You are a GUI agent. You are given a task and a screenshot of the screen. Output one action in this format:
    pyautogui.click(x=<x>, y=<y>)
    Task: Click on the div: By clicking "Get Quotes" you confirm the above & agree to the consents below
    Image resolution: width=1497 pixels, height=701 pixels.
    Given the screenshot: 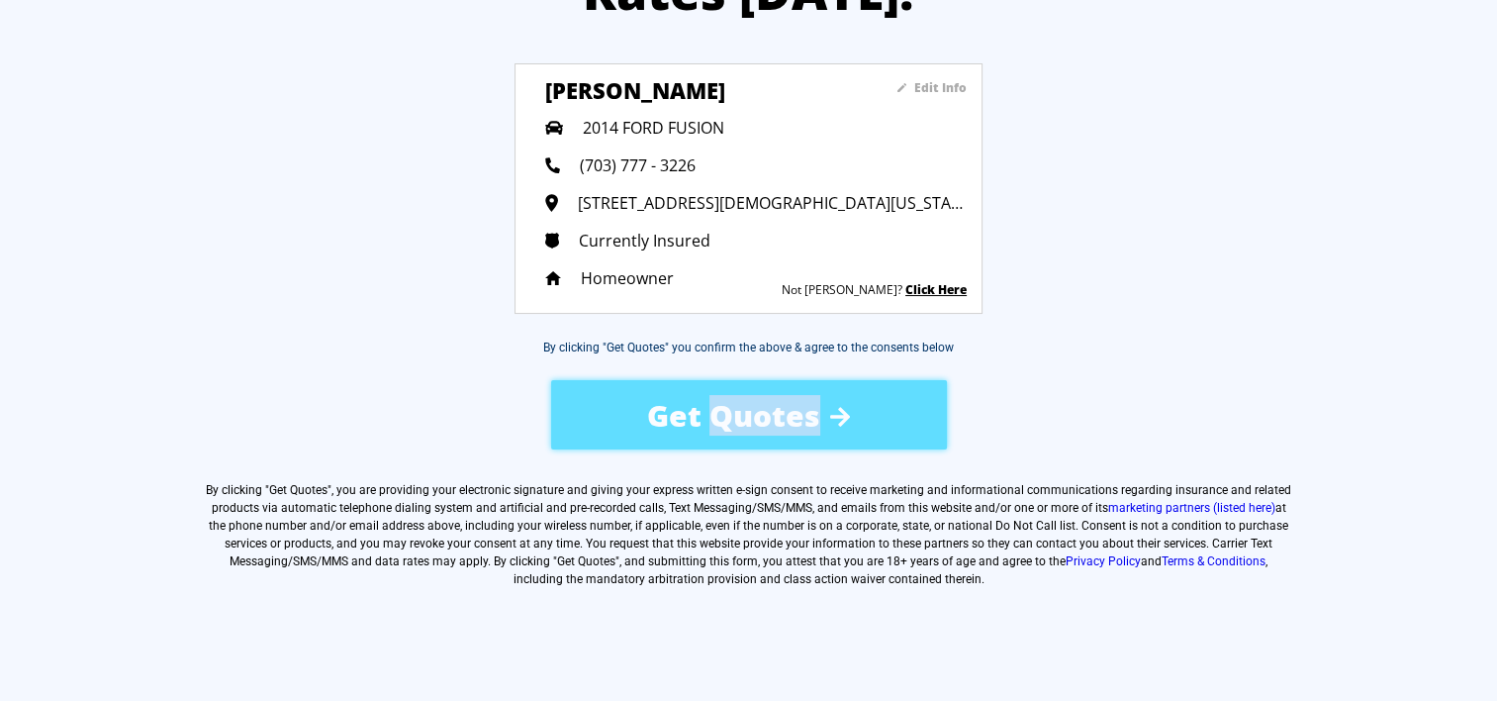 What is the action you would take?
    pyautogui.click(x=748, y=347)
    